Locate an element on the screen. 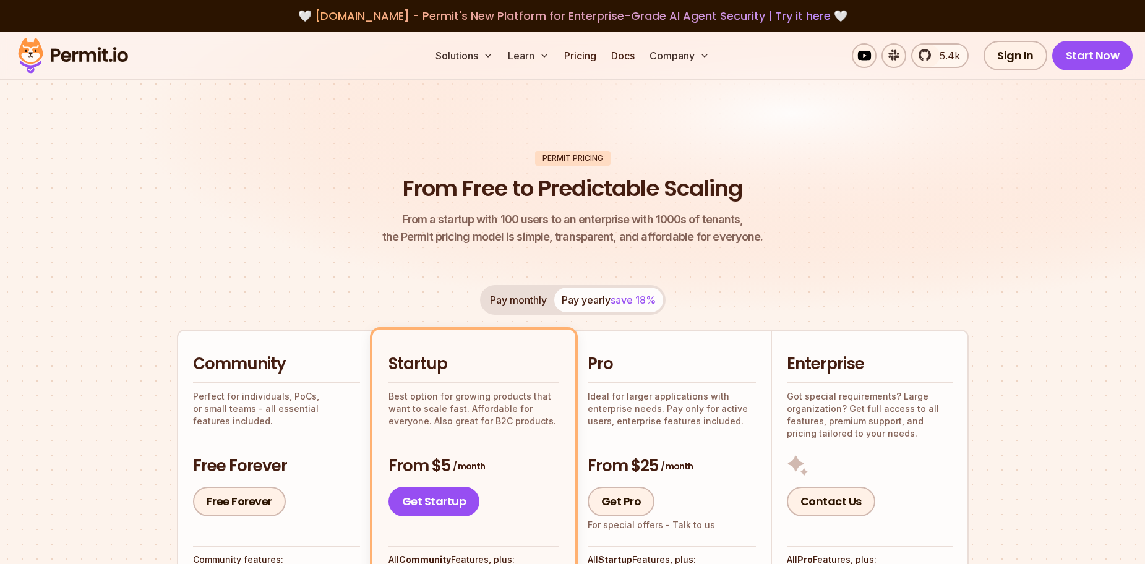 Image resolution: width=1145 pixels, height=564 pixels. h2: Enterprise is located at coordinates (870, 364).